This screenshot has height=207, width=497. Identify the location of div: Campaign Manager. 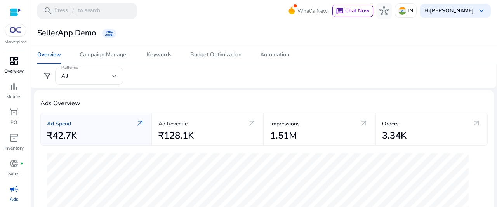
(104, 55).